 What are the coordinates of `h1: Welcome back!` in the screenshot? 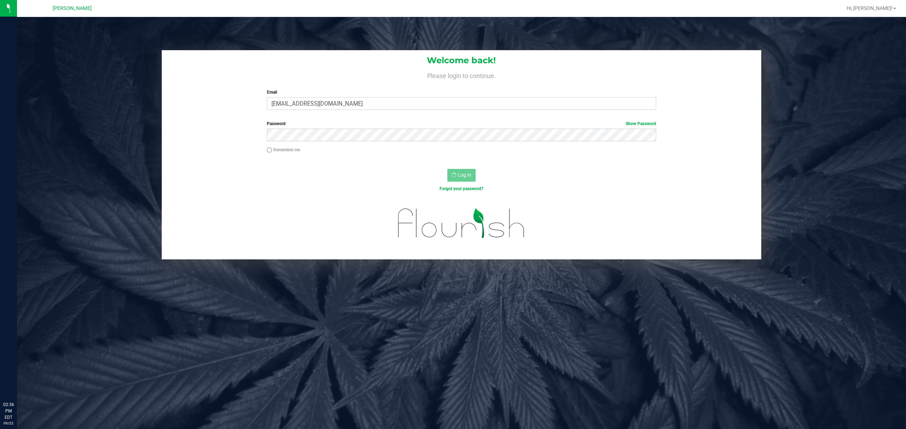 It's located at (461, 60).